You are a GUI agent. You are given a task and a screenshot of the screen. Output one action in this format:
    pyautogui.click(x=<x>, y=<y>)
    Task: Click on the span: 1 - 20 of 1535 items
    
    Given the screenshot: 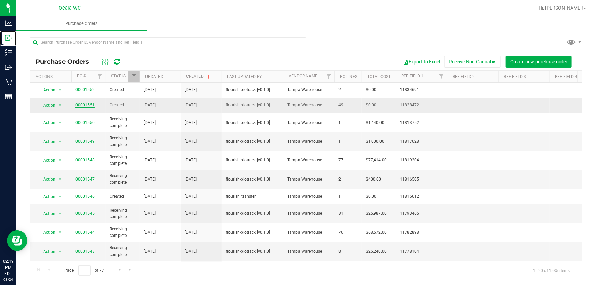 What is the action you would take?
    pyautogui.click(x=551, y=270)
    